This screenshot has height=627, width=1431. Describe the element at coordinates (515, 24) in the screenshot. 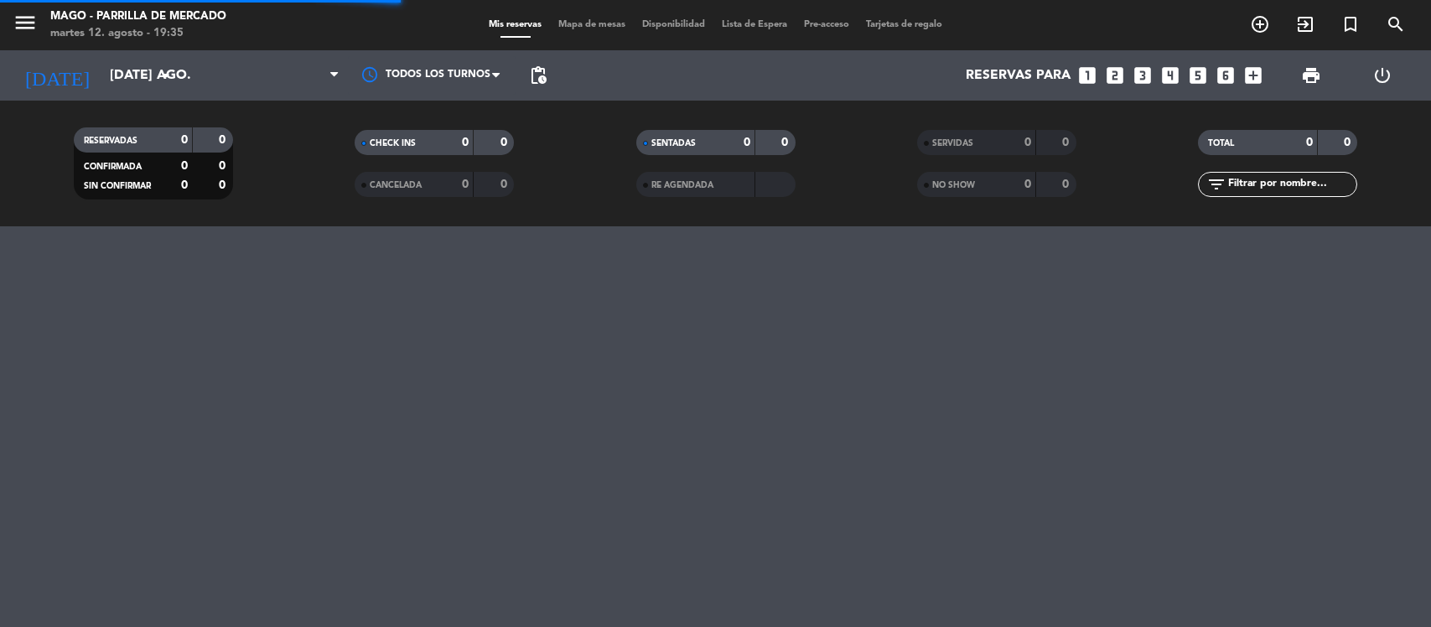

I see `span: Mis reservas` at that location.